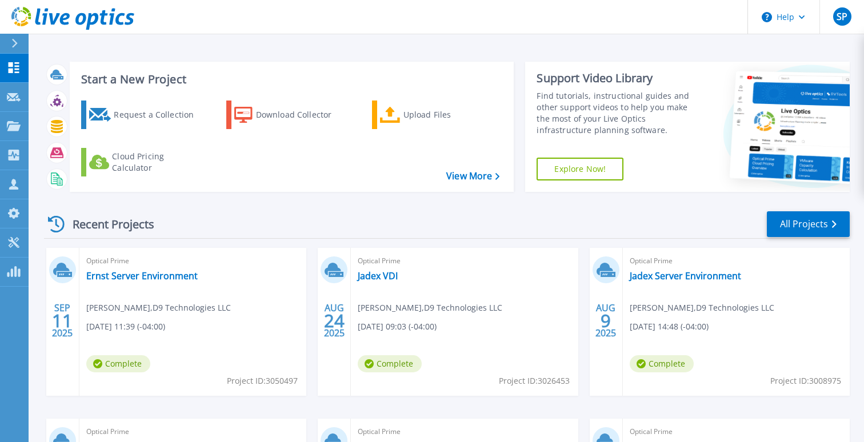 The height and width of the screenshot is (442, 864). What do you see at coordinates (808, 224) in the screenshot?
I see `a: All Projects` at bounding box center [808, 224].